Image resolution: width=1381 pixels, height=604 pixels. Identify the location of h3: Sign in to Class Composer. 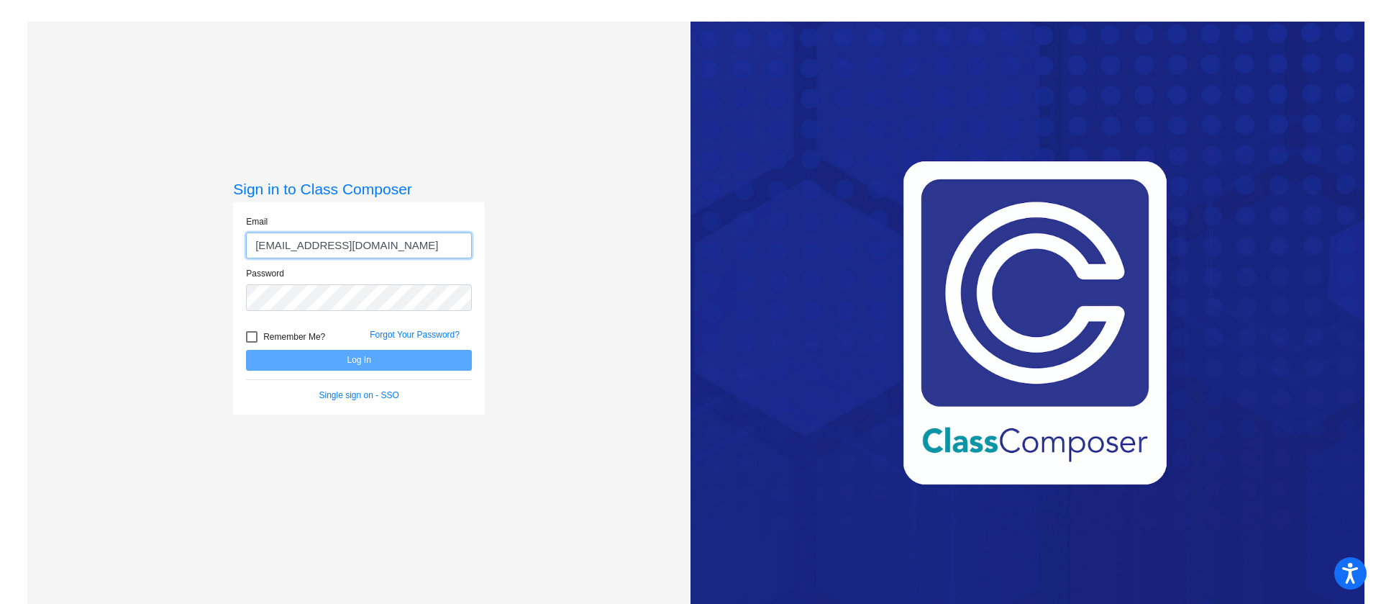
(359, 188).